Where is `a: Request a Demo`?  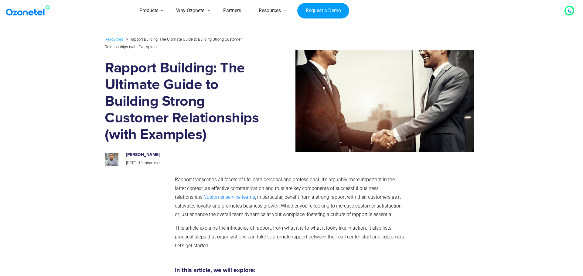
a: Request a Demo is located at coordinates (323, 11).